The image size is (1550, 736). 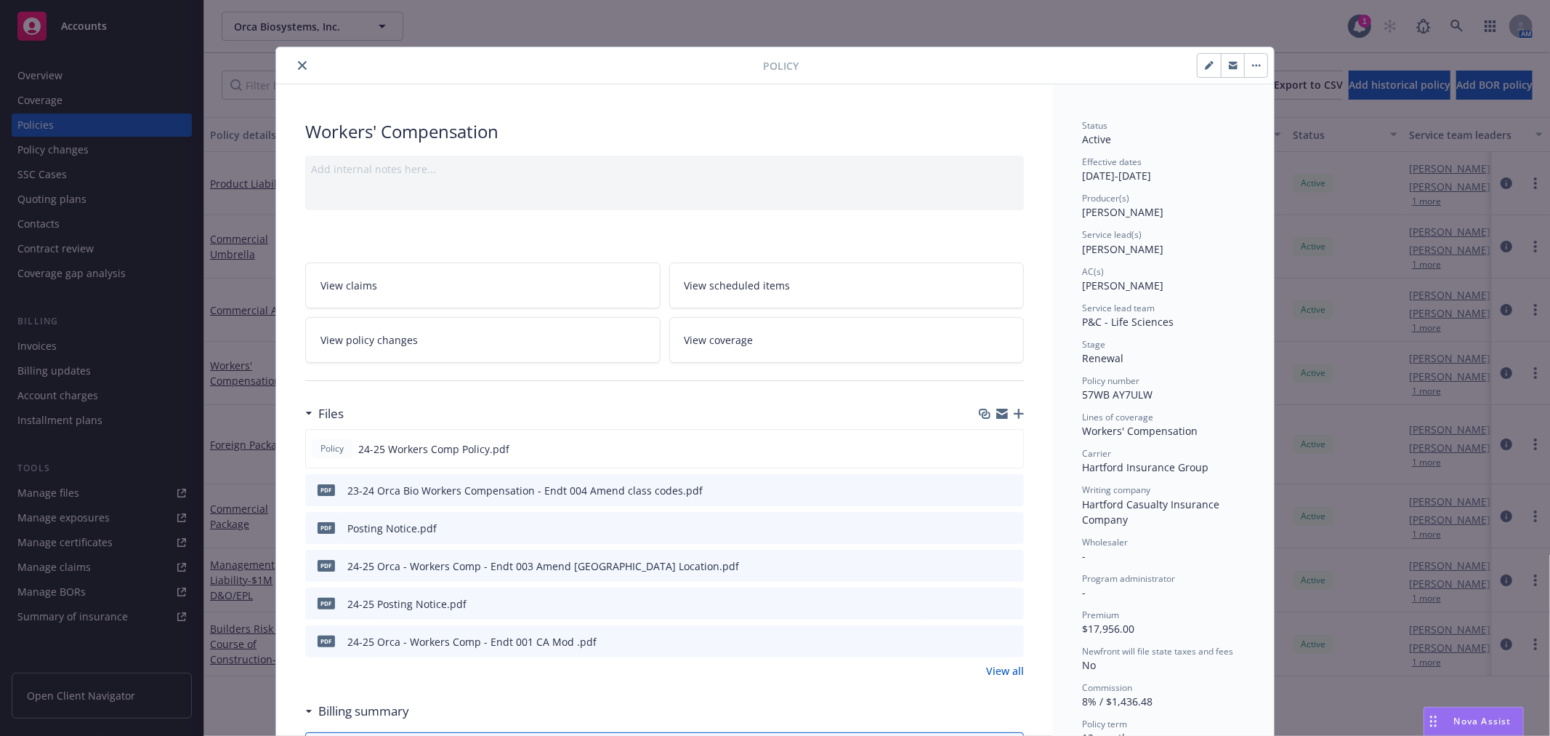 What do you see at coordinates (1093, 271) in the screenshot?
I see `span: AC(s)` at bounding box center [1093, 271].